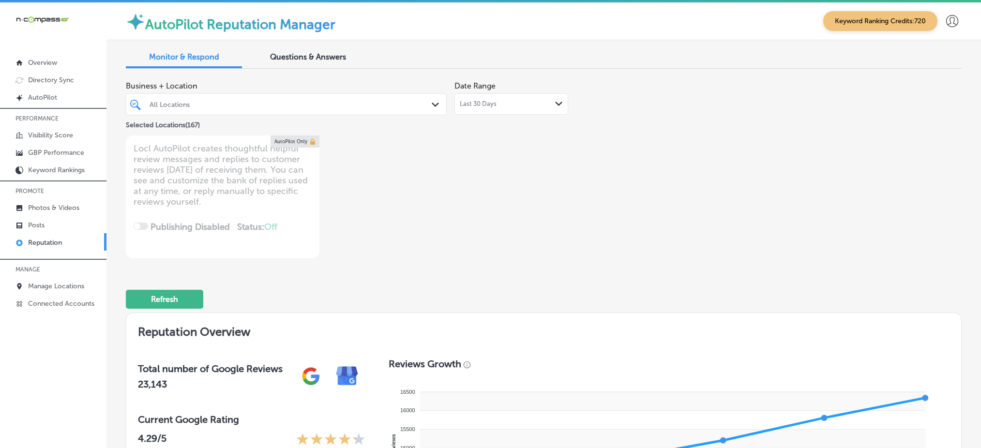 This screenshot has width=981, height=448. What do you see at coordinates (478, 104) in the screenshot?
I see `span: Last 30 Days` at bounding box center [478, 104].